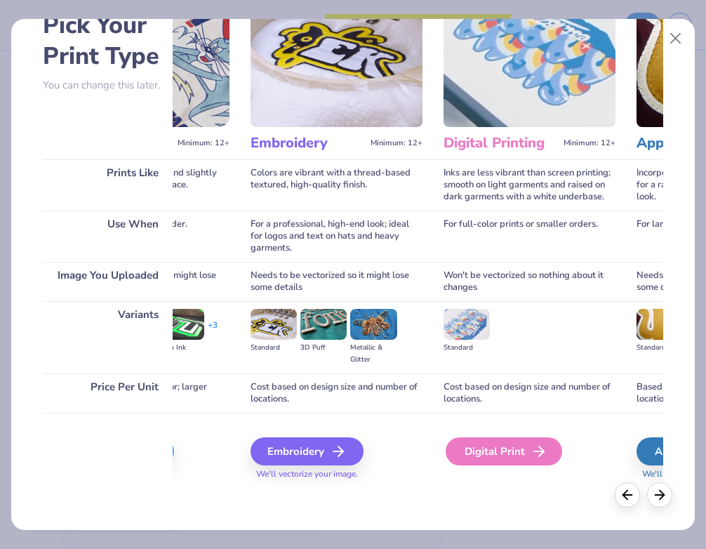  I want to click on div: Additional cost for each color; larger orders lower the unit price., so click(143, 393).